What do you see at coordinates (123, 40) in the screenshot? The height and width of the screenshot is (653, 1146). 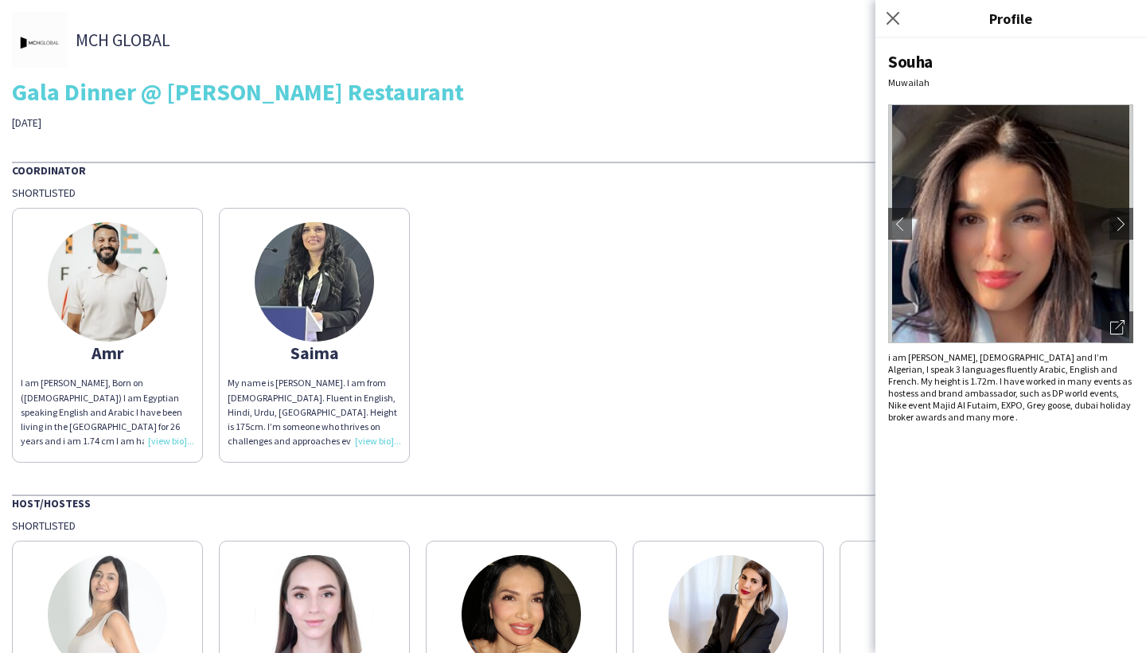 I see `span: MCH GLOBAL` at bounding box center [123, 40].